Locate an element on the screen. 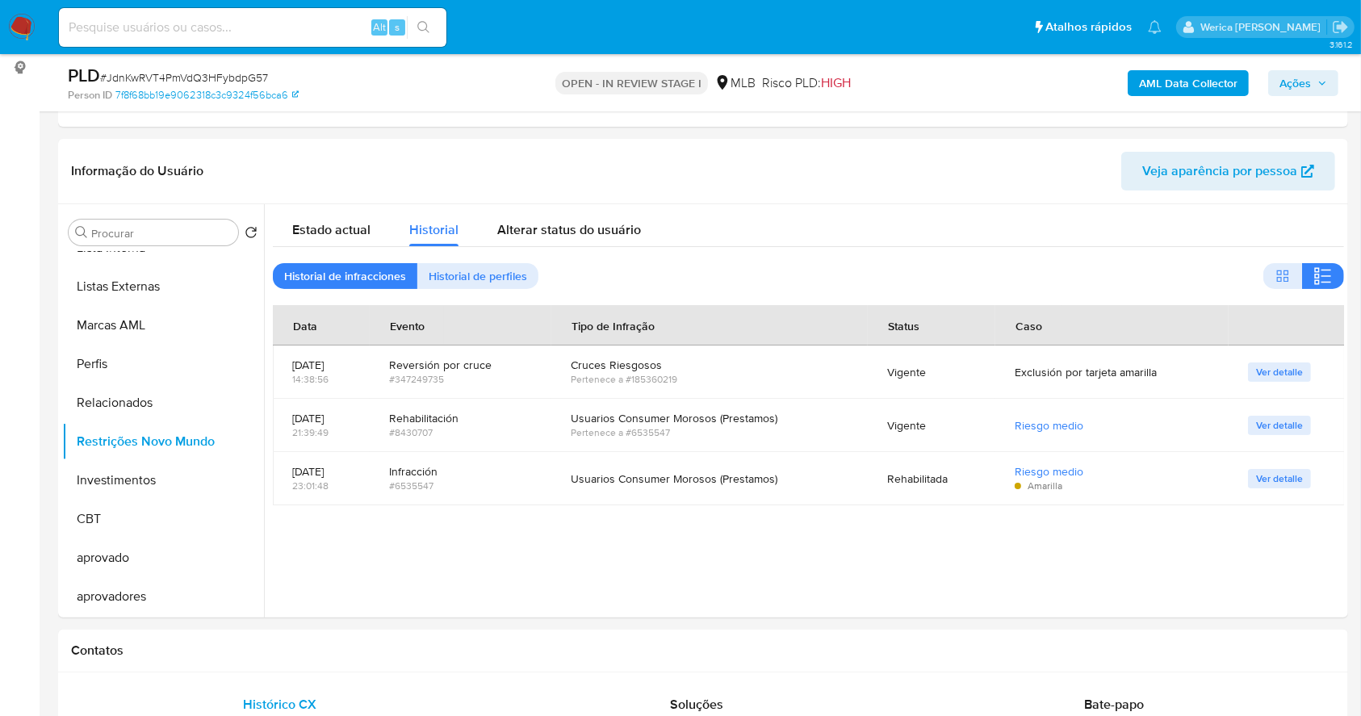  button: Marcas AML is located at coordinates (163, 325).